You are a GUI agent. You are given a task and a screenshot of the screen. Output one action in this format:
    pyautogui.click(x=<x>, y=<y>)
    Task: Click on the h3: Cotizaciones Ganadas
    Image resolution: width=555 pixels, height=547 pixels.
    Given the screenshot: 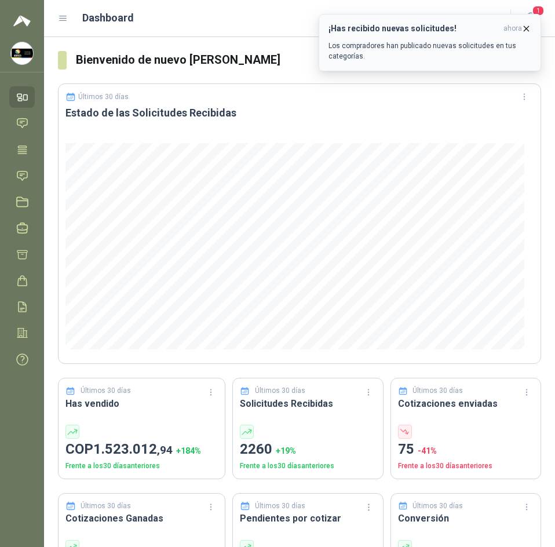 What is the action you would take?
    pyautogui.click(x=141, y=518)
    